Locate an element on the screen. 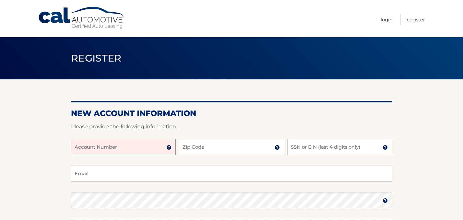  h2: New Account Information is located at coordinates (232, 114).